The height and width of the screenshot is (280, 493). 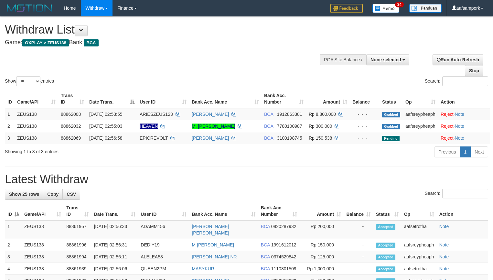 I want to click on td: ADAMM156, so click(x=163, y=230).